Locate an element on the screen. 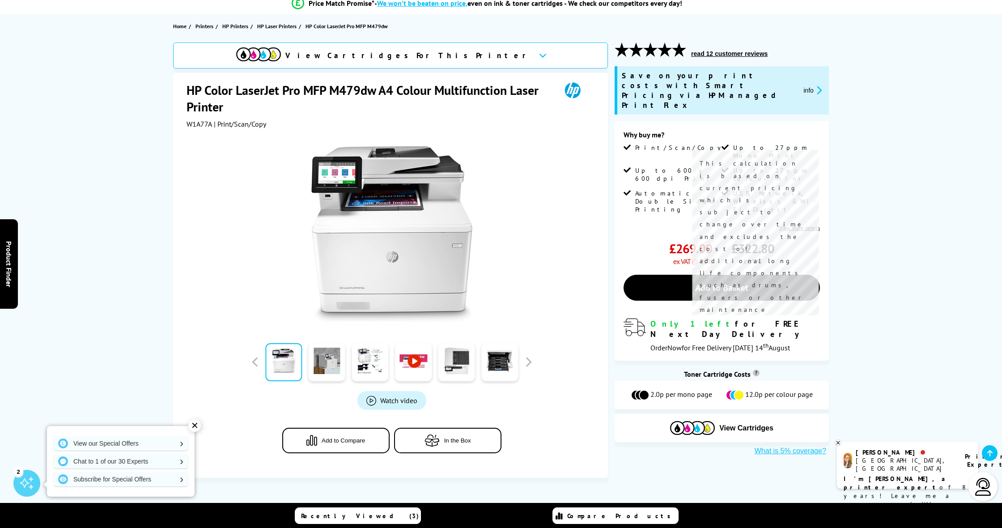  img: cmyk-icon.svg is located at coordinates (259, 54).